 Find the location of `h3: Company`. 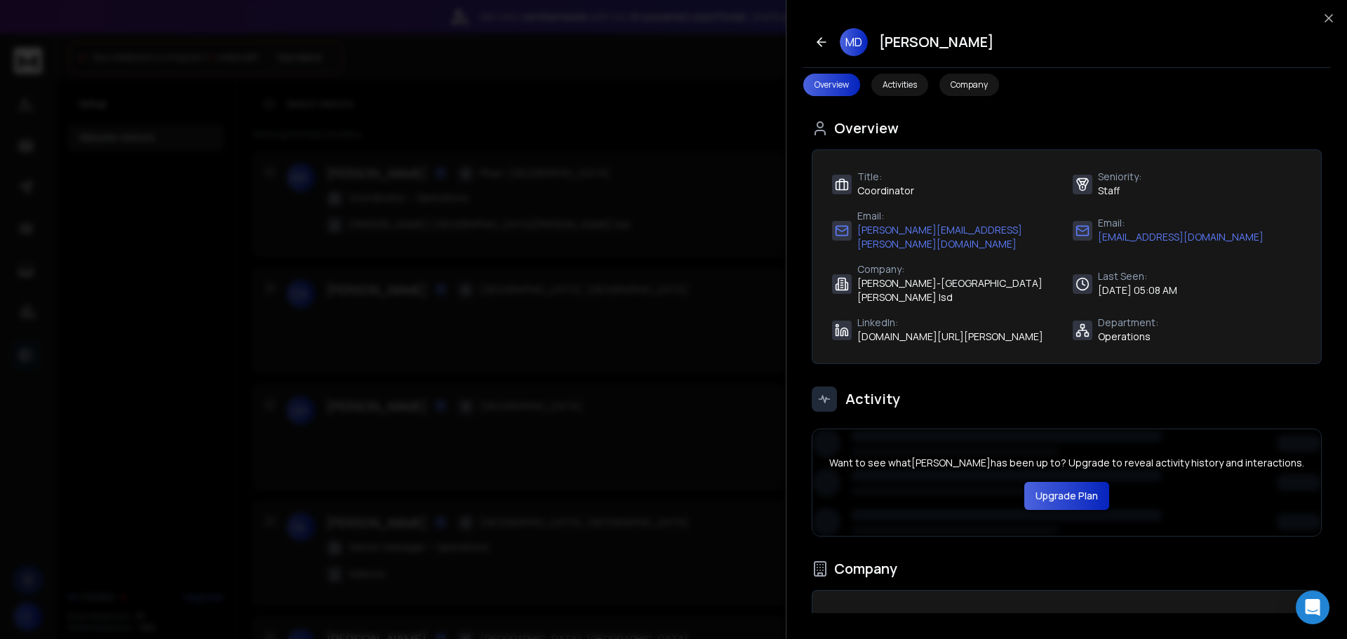

h3: Company is located at coordinates (1066, 569).